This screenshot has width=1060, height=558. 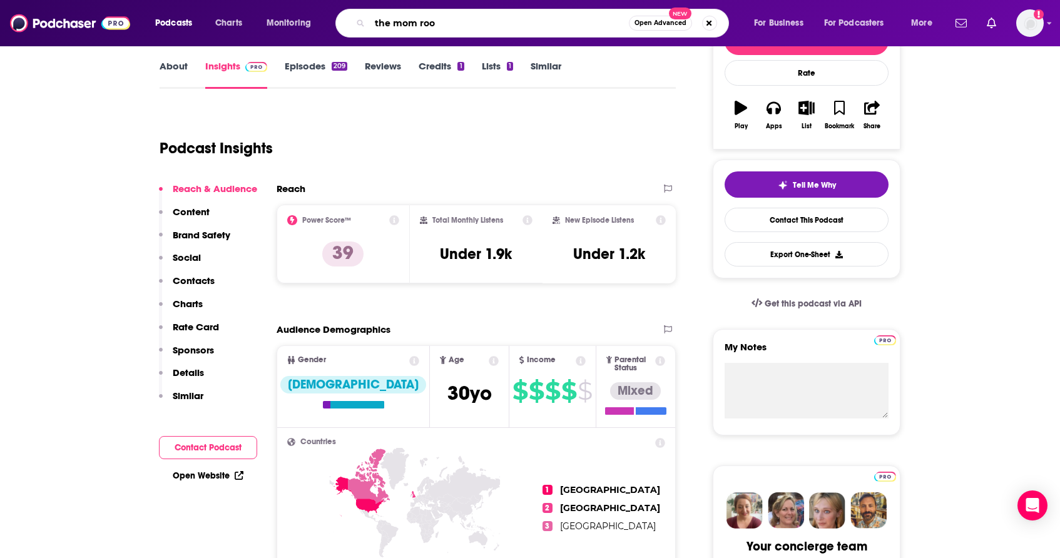 I want to click on p: Charts, so click(x=188, y=304).